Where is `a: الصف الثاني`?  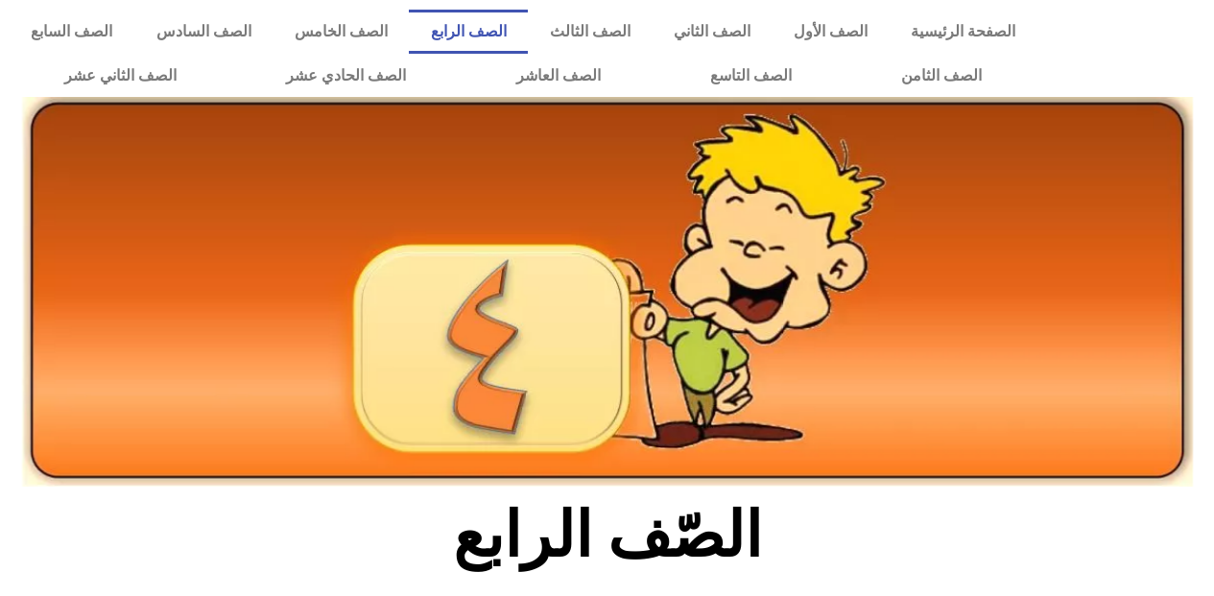
a: الصف الثاني is located at coordinates (711, 32).